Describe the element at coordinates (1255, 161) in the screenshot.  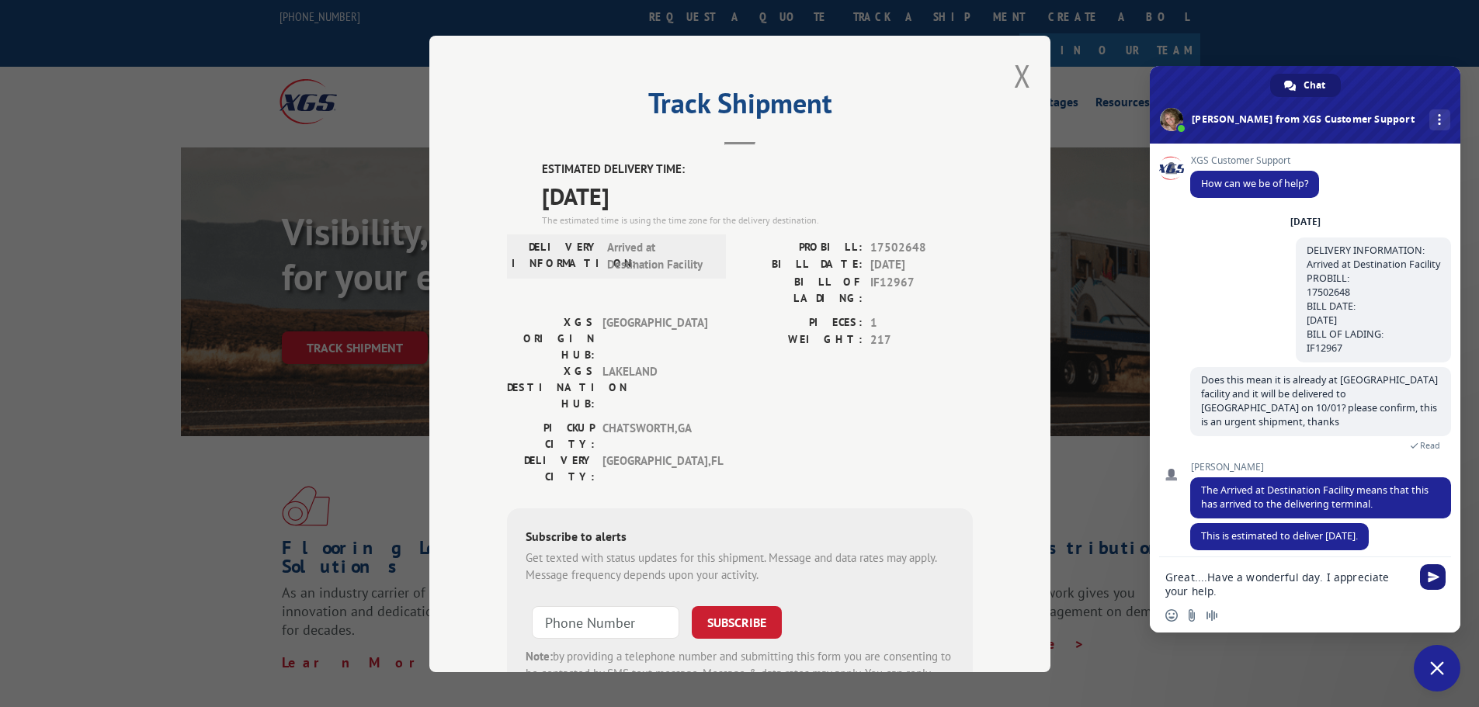
I see `span: XGS Customer Support` at that location.